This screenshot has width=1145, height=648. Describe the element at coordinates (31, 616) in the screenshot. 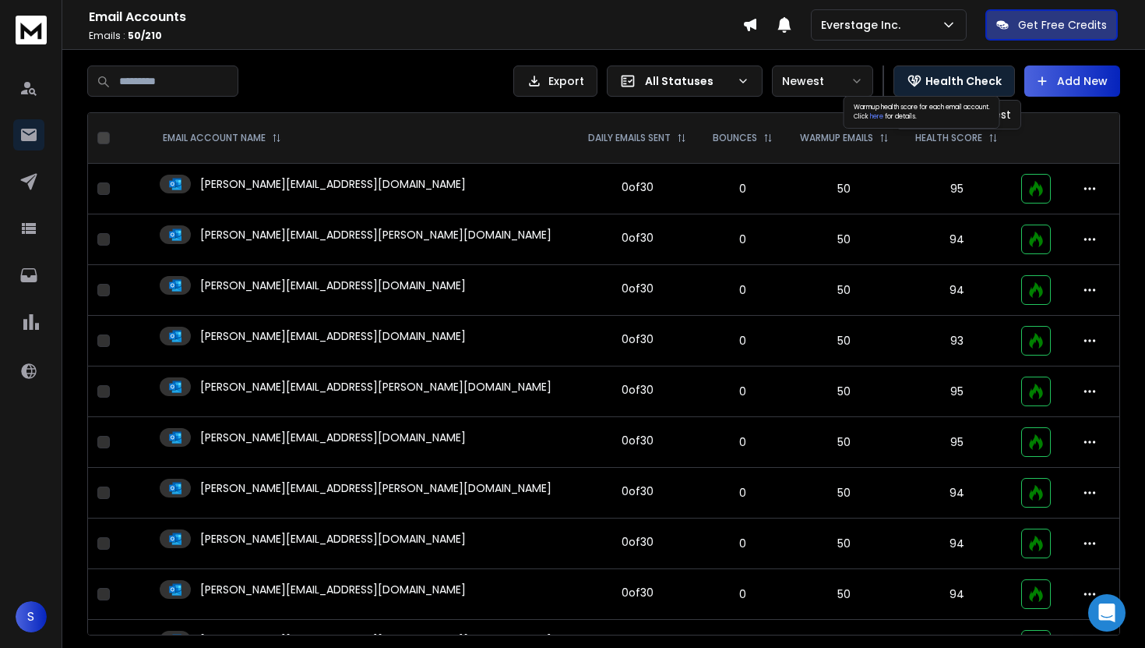

I see `span: S` at that location.